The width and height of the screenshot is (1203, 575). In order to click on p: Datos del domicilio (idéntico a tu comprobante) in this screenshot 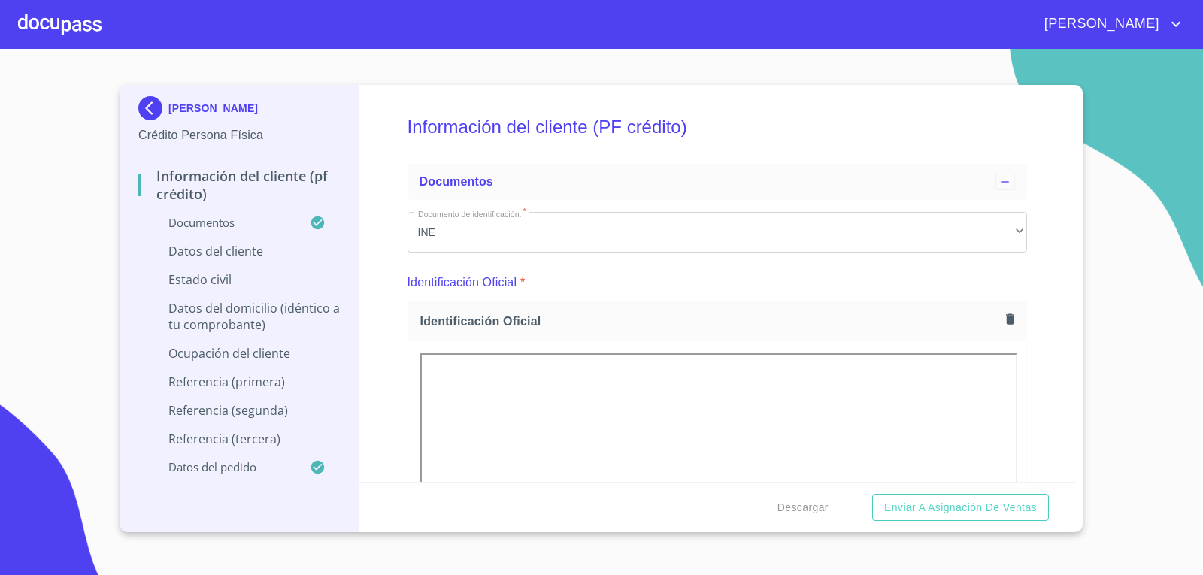, I will do `click(239, 316)`.